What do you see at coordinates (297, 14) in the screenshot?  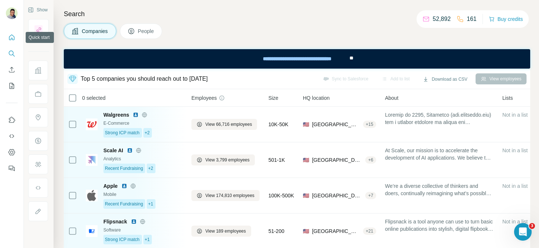 I see `h4: Search` at bounding box center [297, 14].